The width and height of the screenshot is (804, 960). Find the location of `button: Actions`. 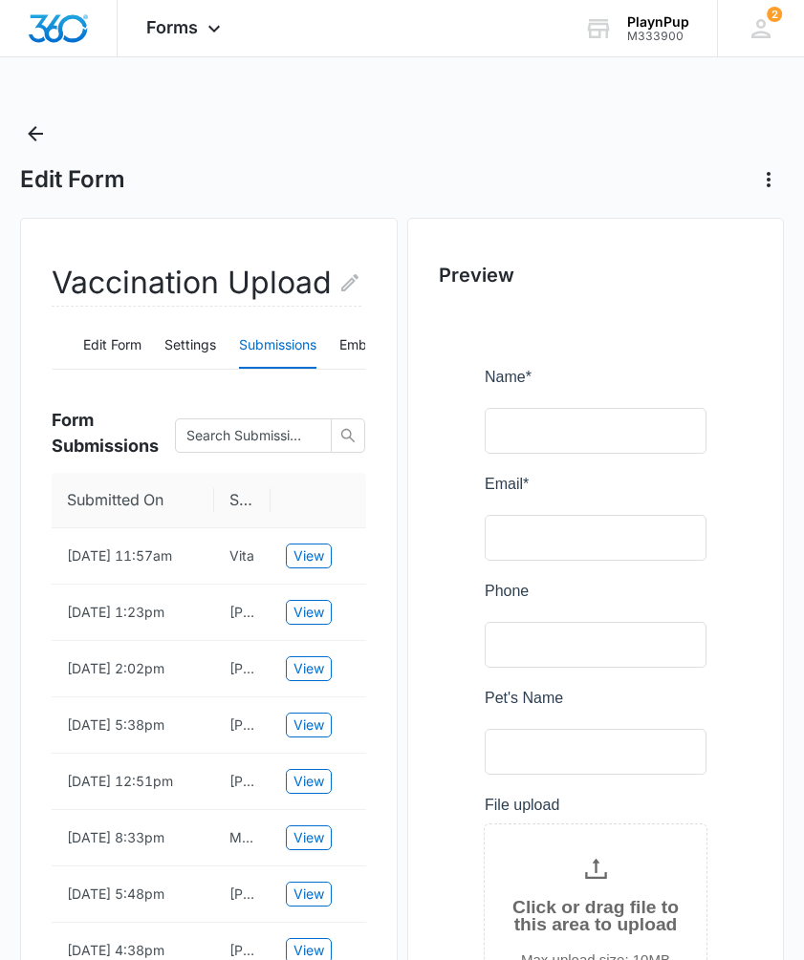

button: Actions is located at coordinates (768, 180).